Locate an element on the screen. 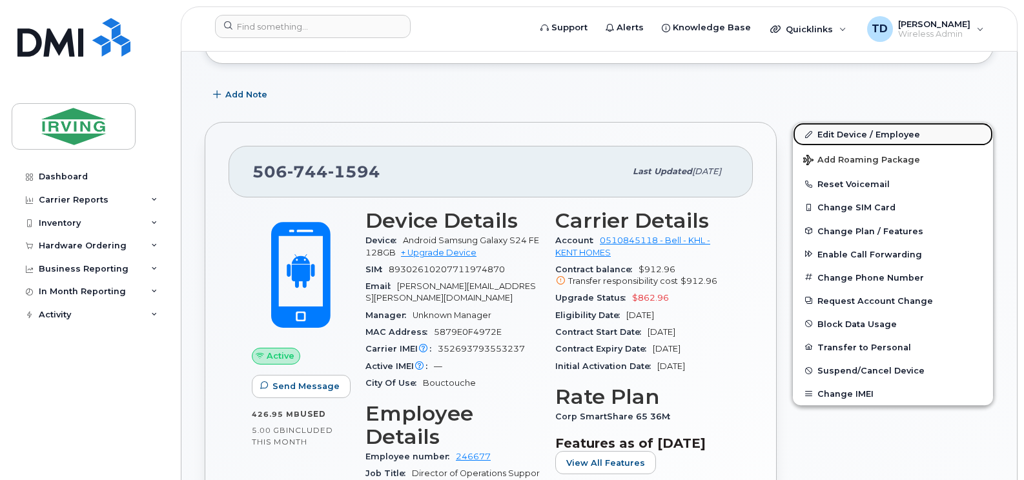  span: included this month is located at coordinates (292, 436).